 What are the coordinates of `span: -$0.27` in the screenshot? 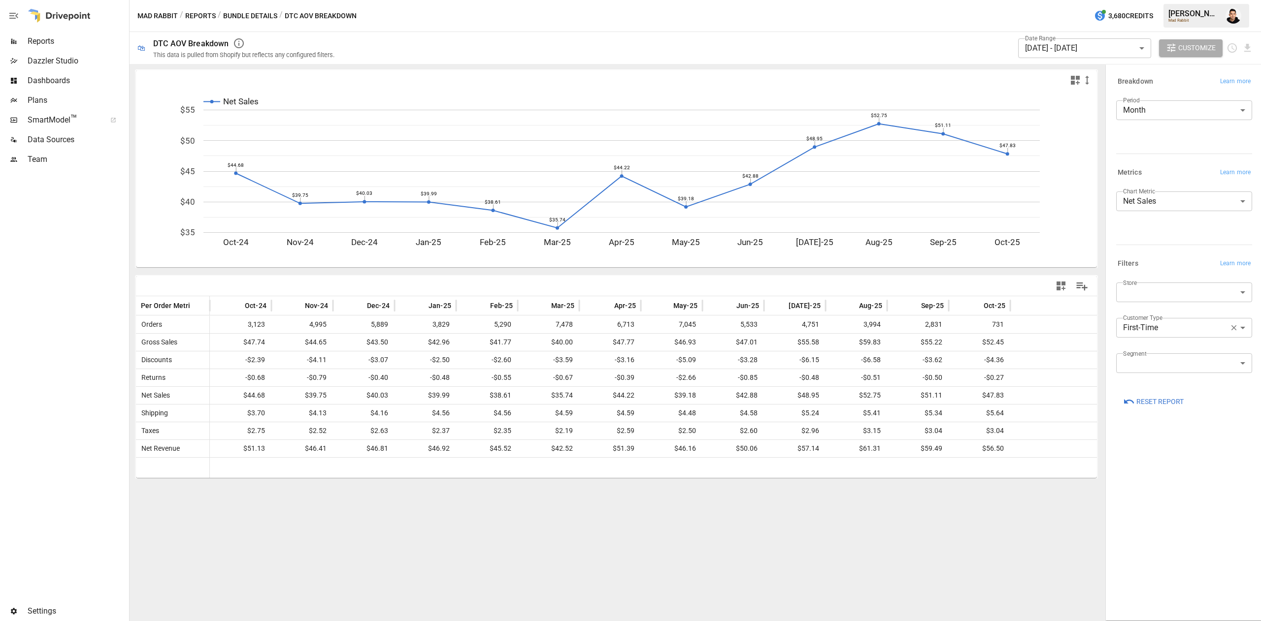 It's located at (979, 378).